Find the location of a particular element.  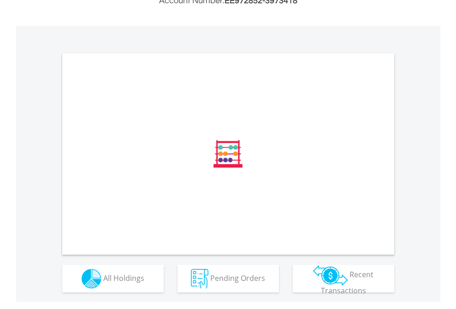

button: Pending Orders is located at coordinates (228, 279).